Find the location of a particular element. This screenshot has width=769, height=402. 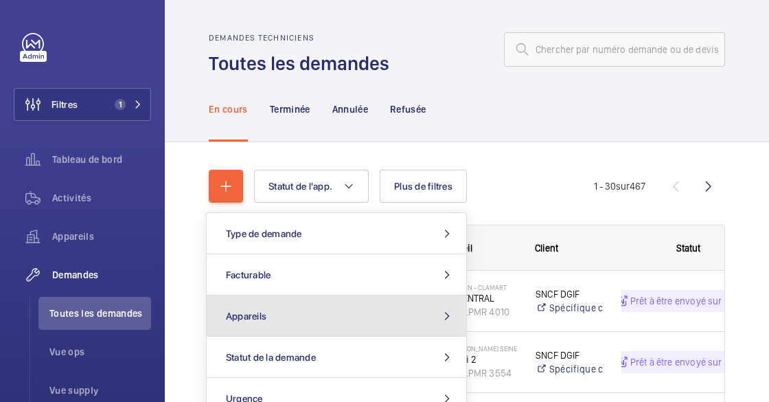

span: Tableau de bord is located at coordinates (102, 159).